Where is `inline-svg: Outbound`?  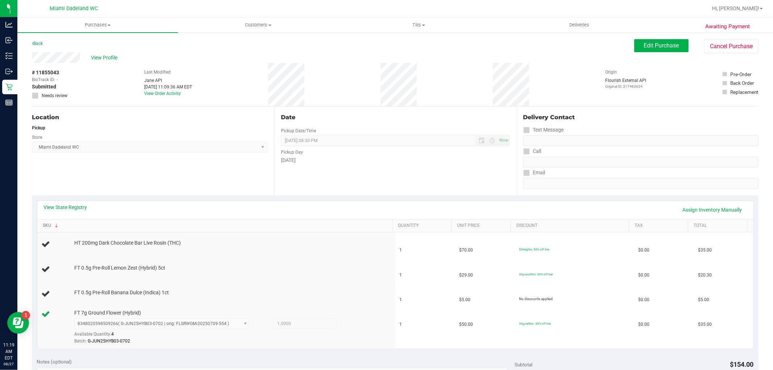
inline-svg: Outbound is located at coordinates (9, 71).